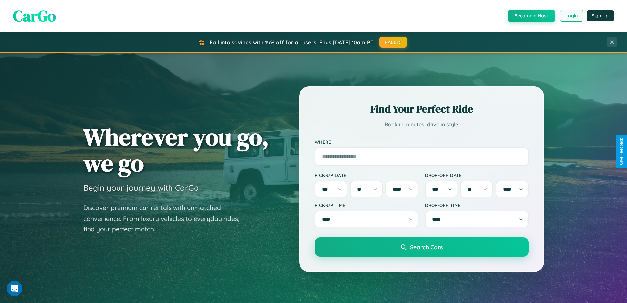 The image size is (627, 303). What do you see at coordinates (394, 42) in the screenshot?
I see `button: FALL15` at bounding box center [394, 42].